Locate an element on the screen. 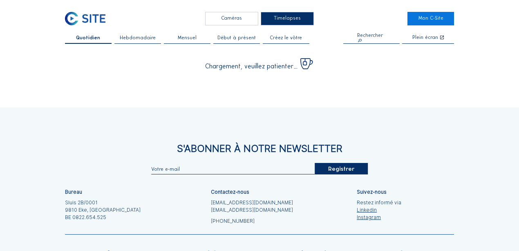 The image size is (519, 251). span: Quotidien is located at coordinates (88, 38).